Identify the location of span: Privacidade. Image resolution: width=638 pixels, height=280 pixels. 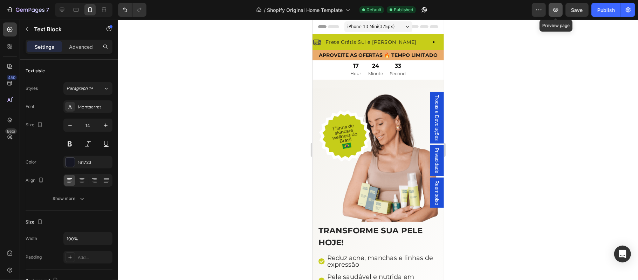
(124, 140).